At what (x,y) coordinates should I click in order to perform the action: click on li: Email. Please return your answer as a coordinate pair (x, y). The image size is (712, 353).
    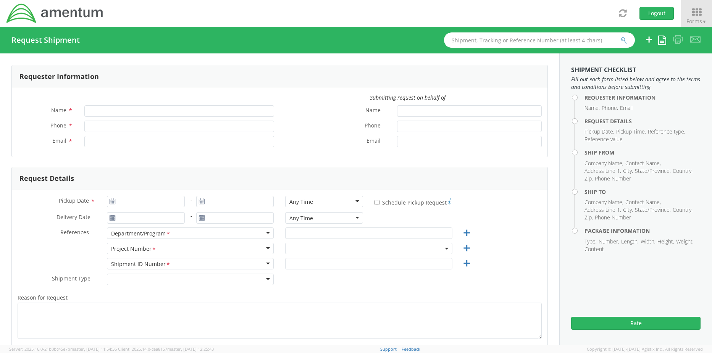
    Looking at the image, I should click on (626, 108).